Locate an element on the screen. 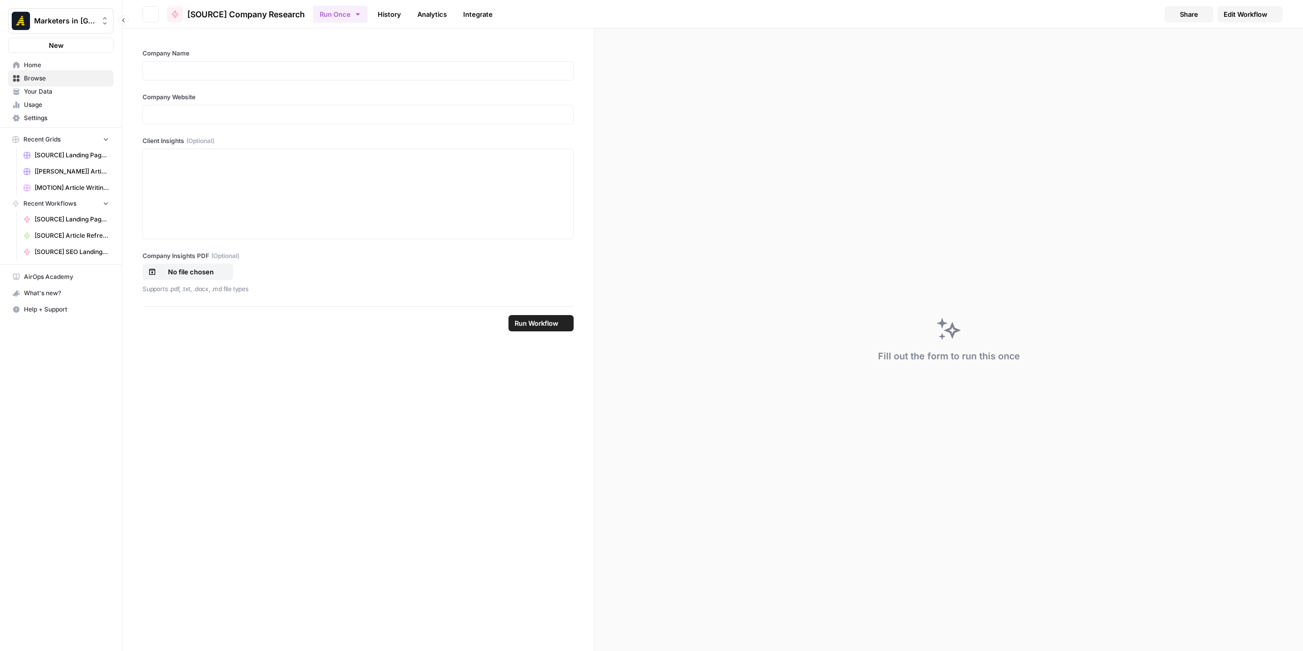 The width and height of the screenshot is (1303, 651). button: No file chosen is located at coordinates (188, 272).